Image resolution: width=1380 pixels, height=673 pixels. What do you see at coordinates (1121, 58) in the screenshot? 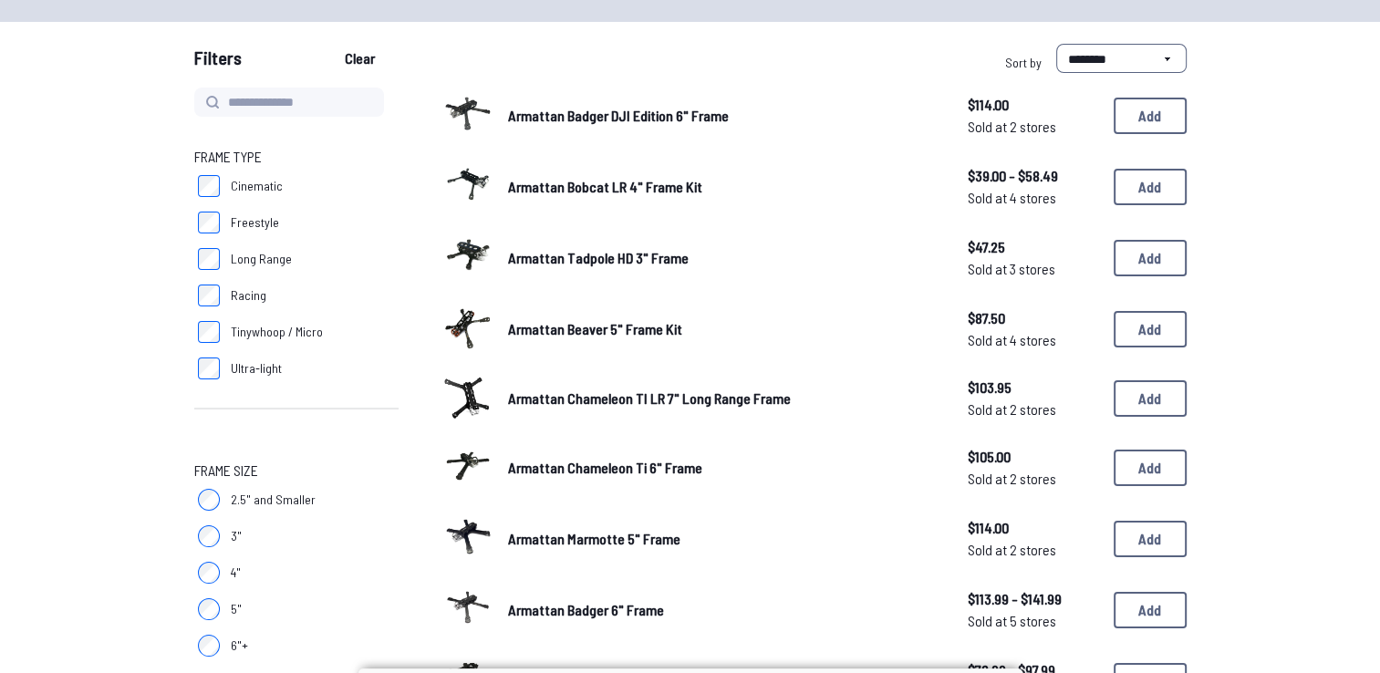
I see `select: Sort by` at bounding box center [1121, 58].